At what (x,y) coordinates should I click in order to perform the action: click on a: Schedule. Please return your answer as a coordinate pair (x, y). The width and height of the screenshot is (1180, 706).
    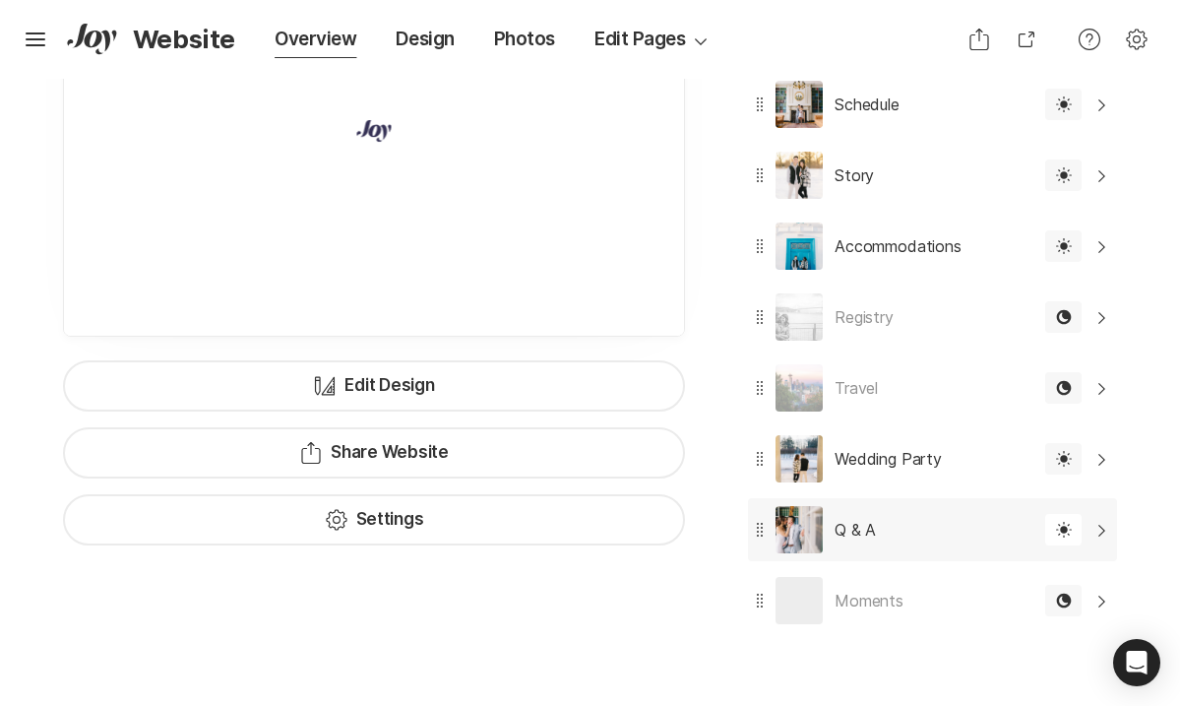
    Looking at the image, I should click on (491, 294).